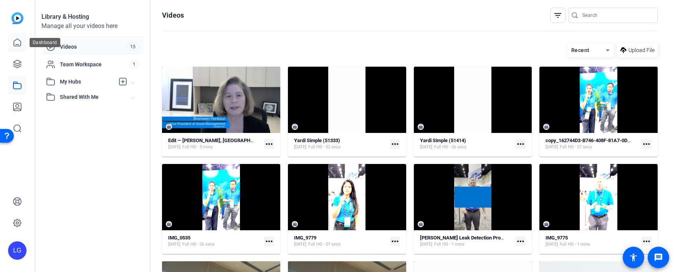  What do you see at coordinates (87, 82) in the screenshot?
I see `span: My Hubs` at bounding box center [87, 82].